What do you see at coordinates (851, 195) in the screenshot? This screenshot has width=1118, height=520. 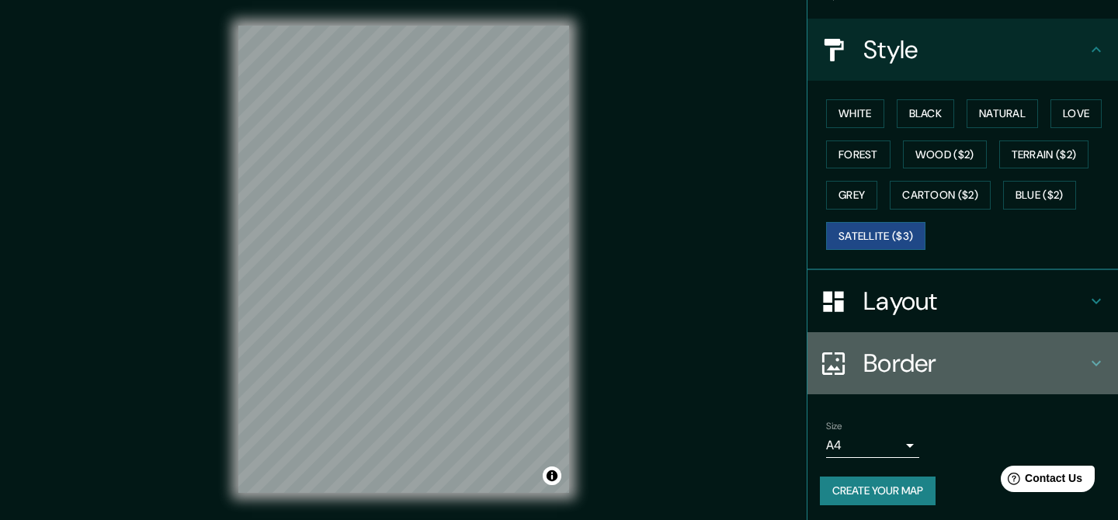 I see `button: Grey` at bounding box center [851, 195].